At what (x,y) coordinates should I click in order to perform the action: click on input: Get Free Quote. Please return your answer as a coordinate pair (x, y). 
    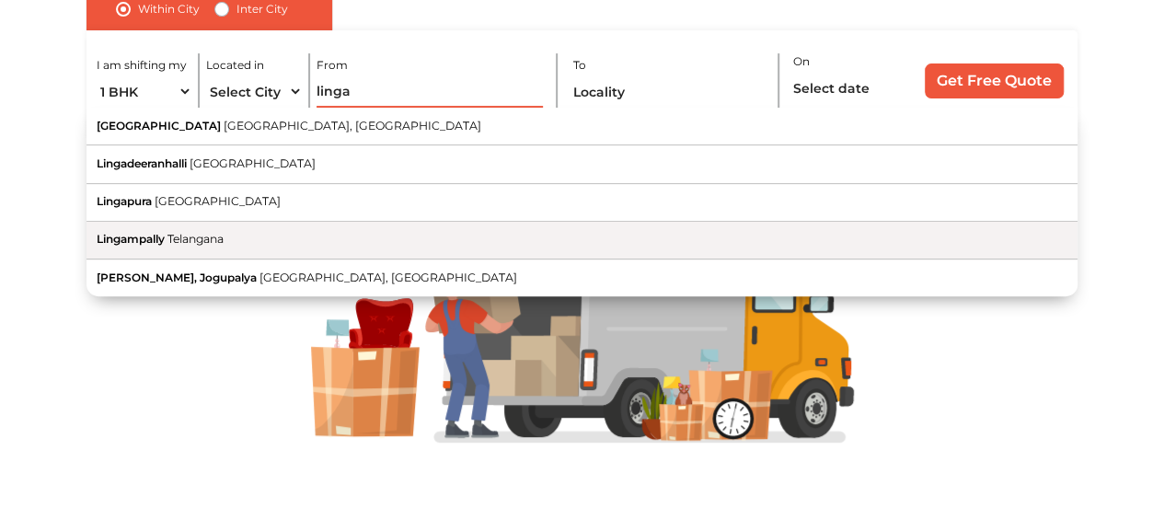
    Looking at the image, I should click on (994, 81).